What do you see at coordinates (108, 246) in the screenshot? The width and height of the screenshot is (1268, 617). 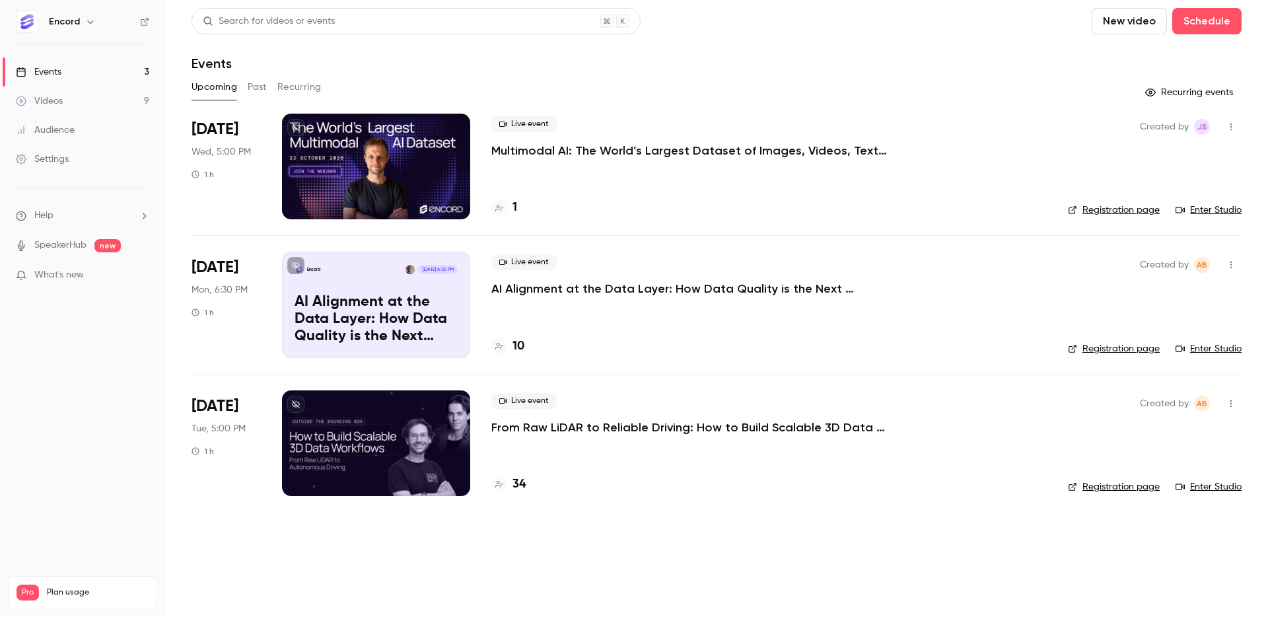 I see `span: new` at bounding box center [108, 246].